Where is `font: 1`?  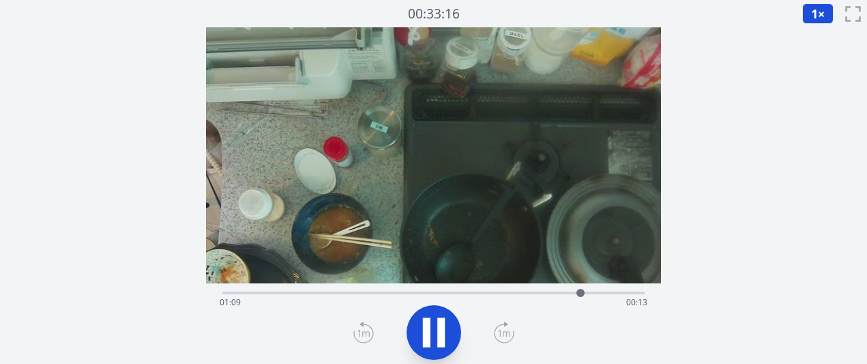 font: 1 is located at coordinates (815, 14).